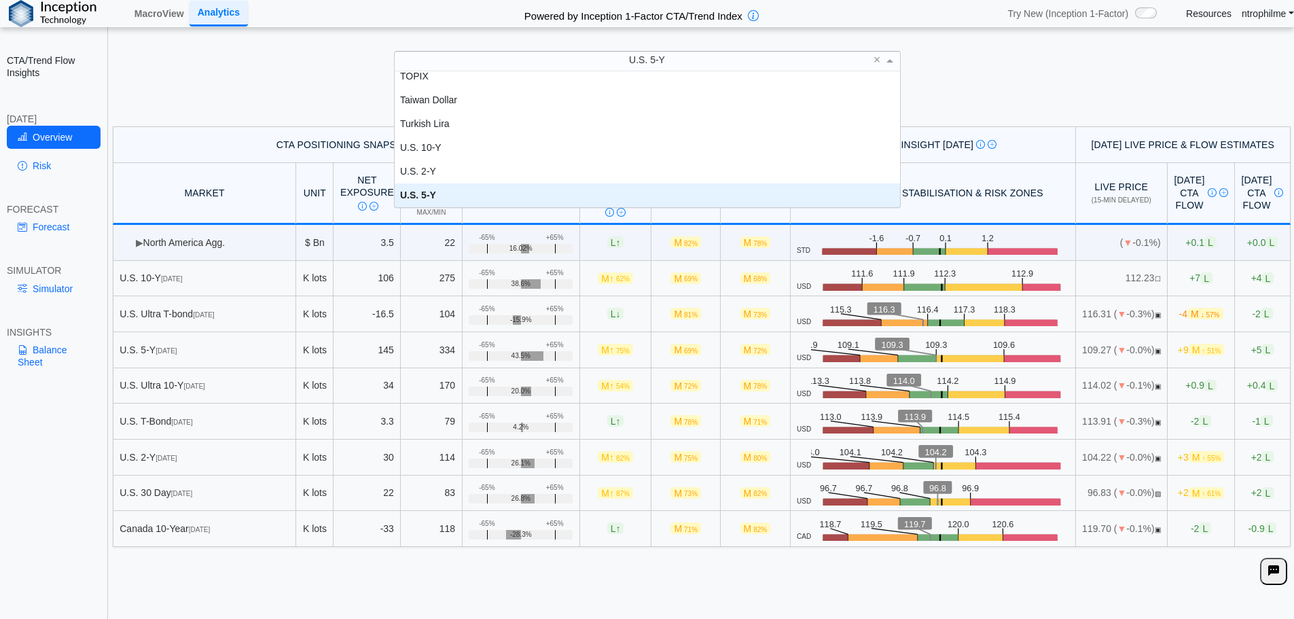  Describe the element at coordinates (1263, 528) in the screenshot. I see `span: -0.9` at that location.